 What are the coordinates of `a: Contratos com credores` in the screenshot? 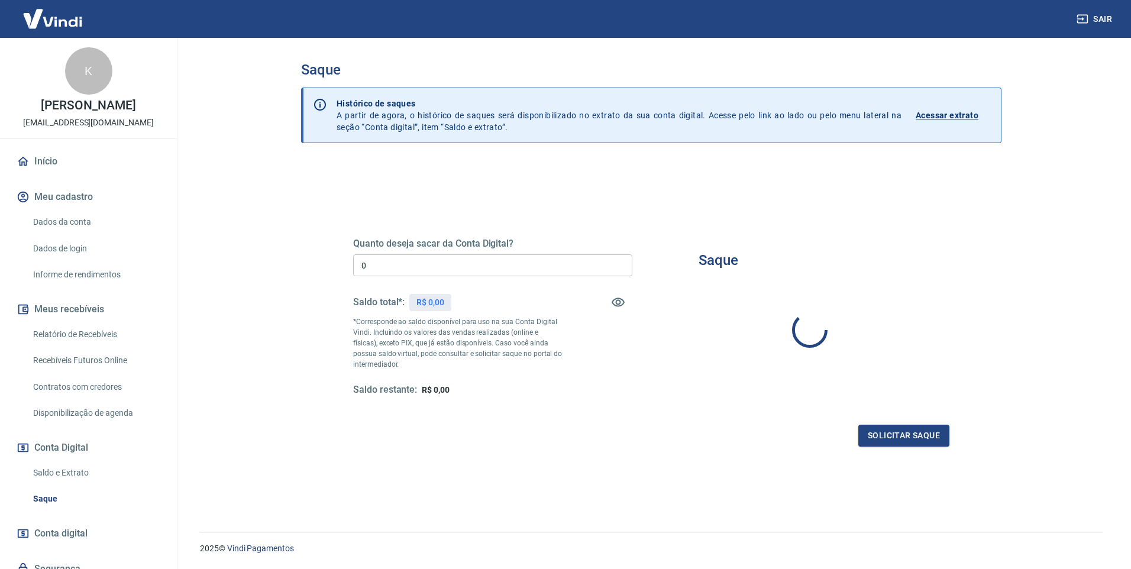 It's located at (95, 387).